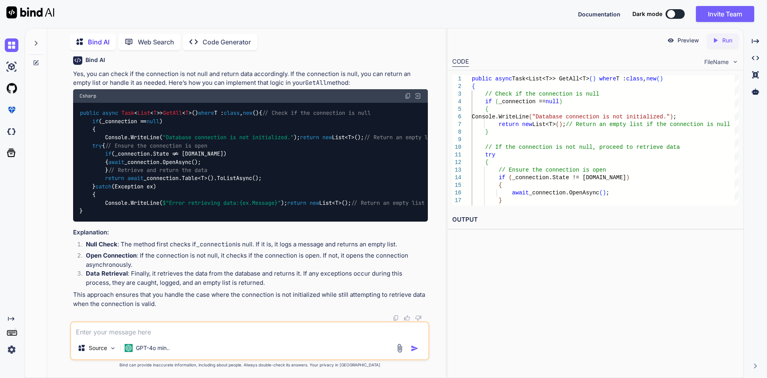 The image size is (767, 378). I want to click on span: < < >> < >() T : , (), so click(169, 113).